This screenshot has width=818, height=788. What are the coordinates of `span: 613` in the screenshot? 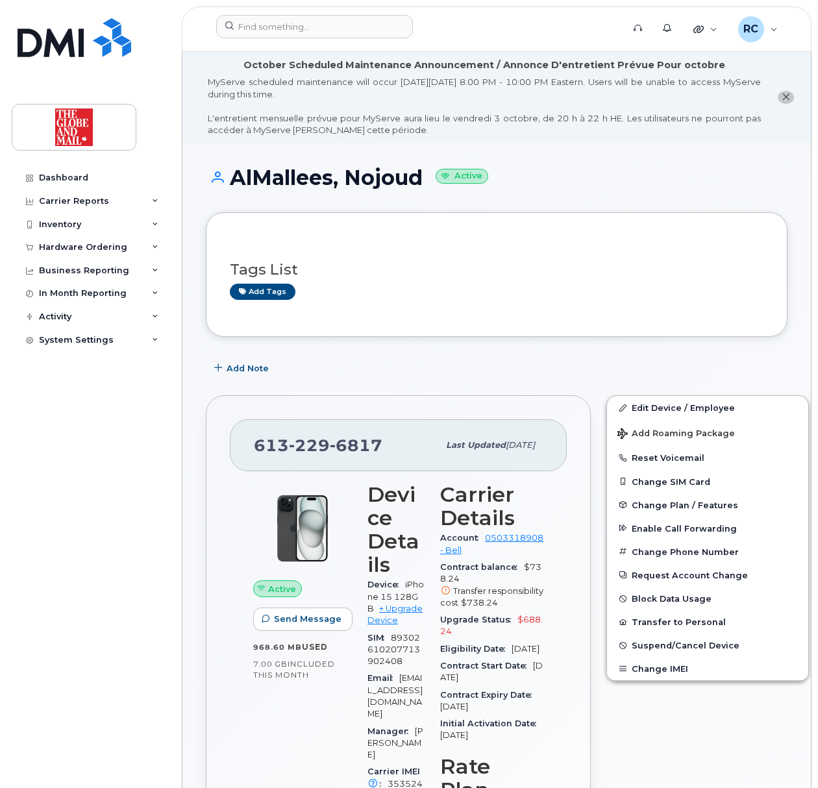 It's located at (318, 445).